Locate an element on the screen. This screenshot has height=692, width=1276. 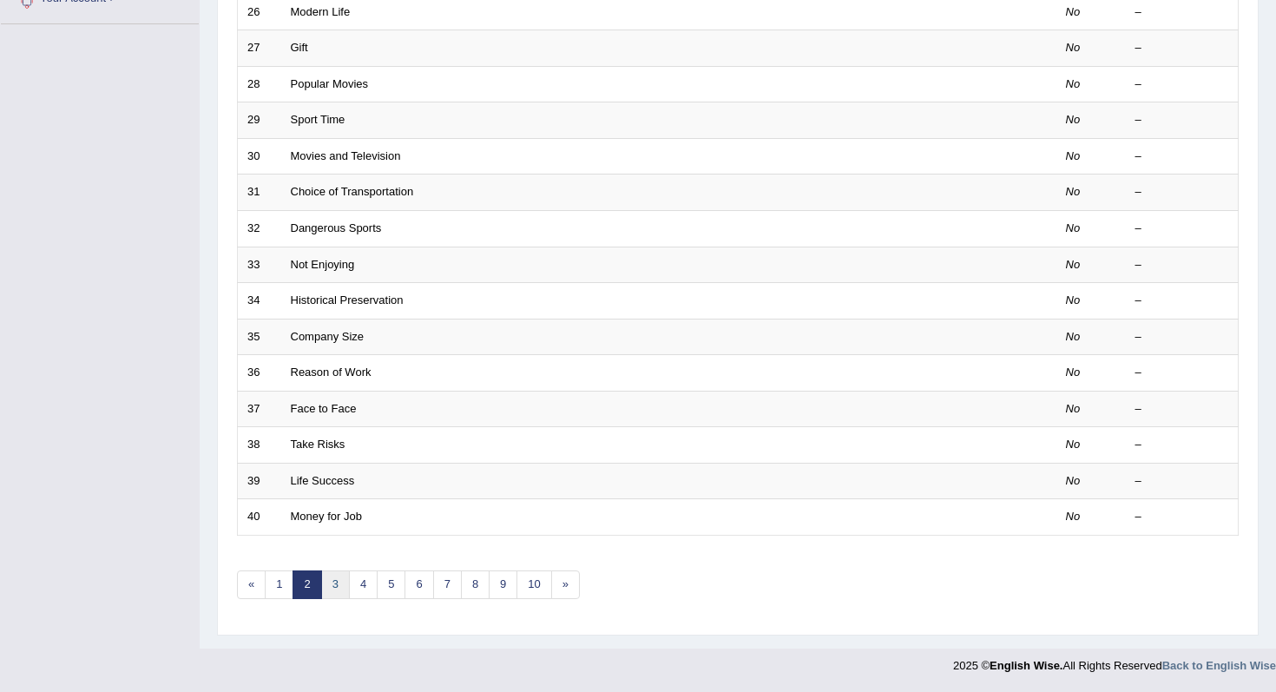
a: Company Size is located at coordinates (327, 336).